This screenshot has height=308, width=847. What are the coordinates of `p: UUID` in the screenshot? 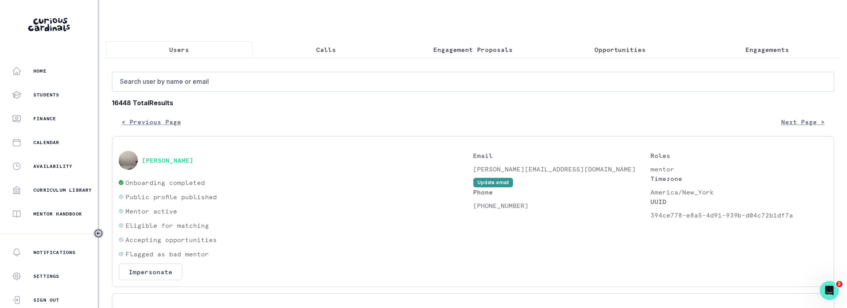 It's located at (739, 202).